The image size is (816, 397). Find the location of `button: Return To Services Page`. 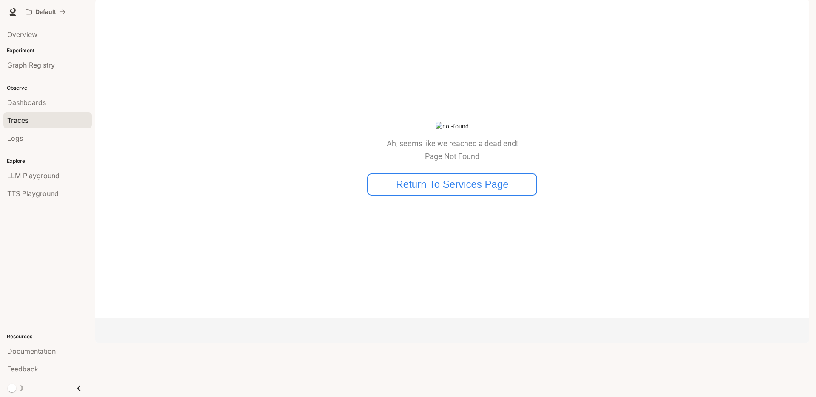

button: Return To Services Page is located at coordinates (452, 184).